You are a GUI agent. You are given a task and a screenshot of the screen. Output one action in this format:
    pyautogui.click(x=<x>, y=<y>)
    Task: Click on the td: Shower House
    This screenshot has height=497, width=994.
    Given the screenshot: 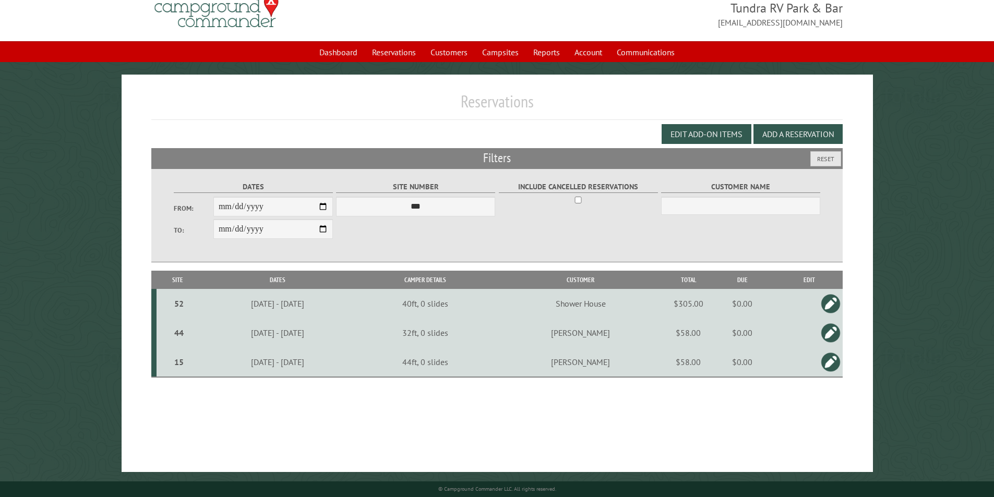 What is the action you would take?
    pyautogui.click(x=580, y=304)
    